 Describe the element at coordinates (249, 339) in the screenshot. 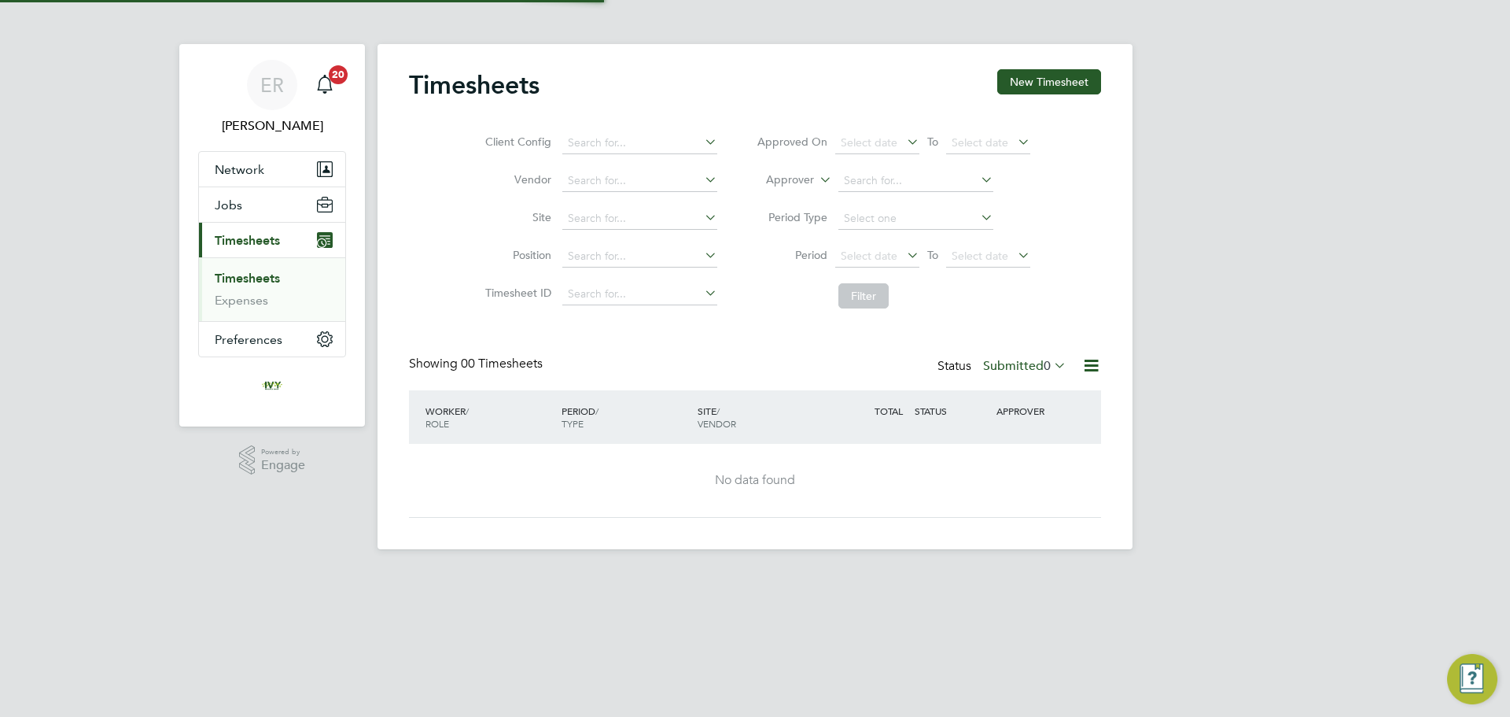

I see `span: Preferences` at that location.